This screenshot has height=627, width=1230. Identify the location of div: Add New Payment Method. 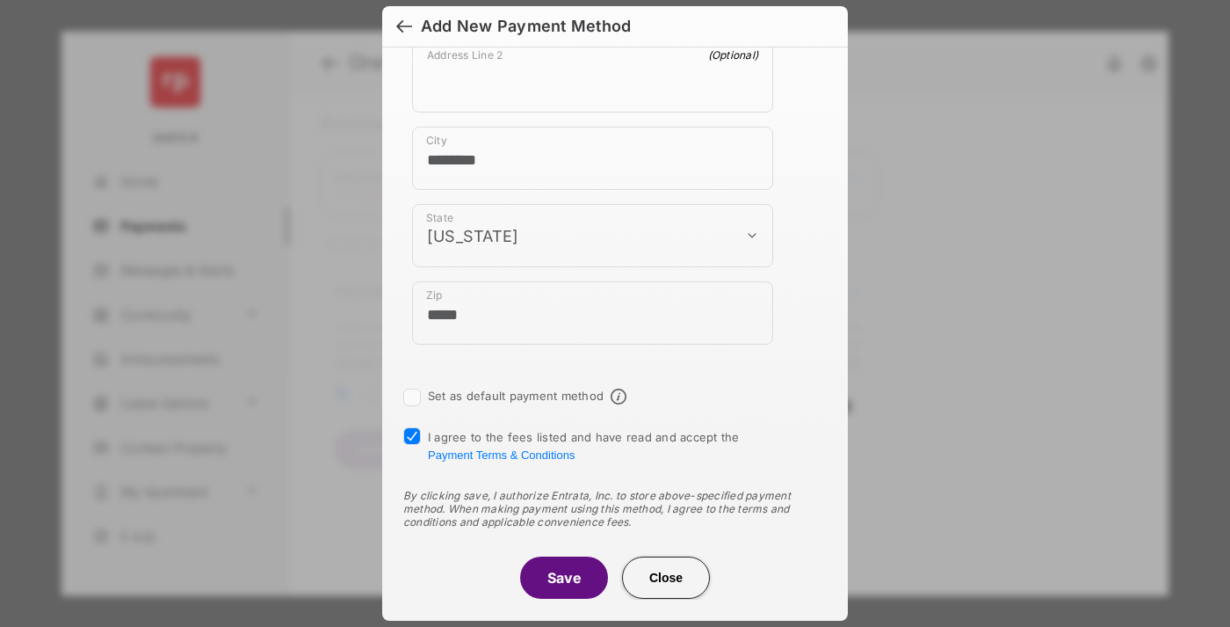
(526, 26).